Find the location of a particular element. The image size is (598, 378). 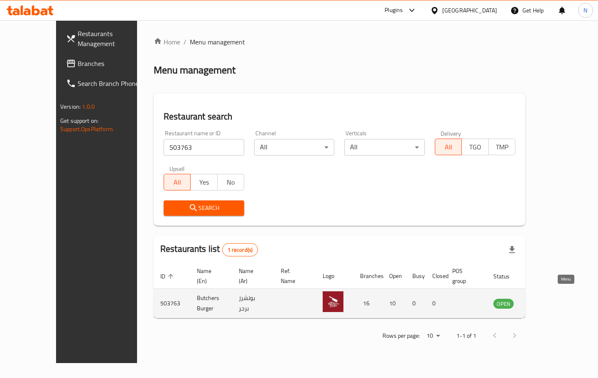

button: Search is located at coordinates (204, 208).